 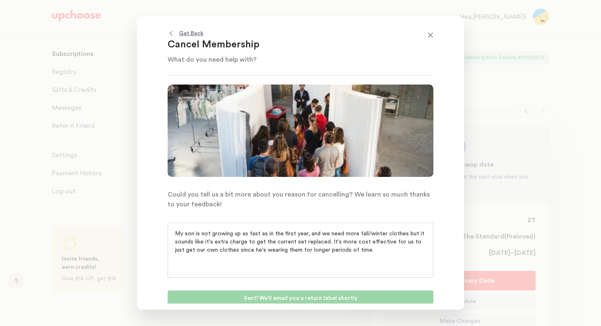 I want to click on p: Sent! We’ll email you a return label shortly, so click(x=300, y=299).